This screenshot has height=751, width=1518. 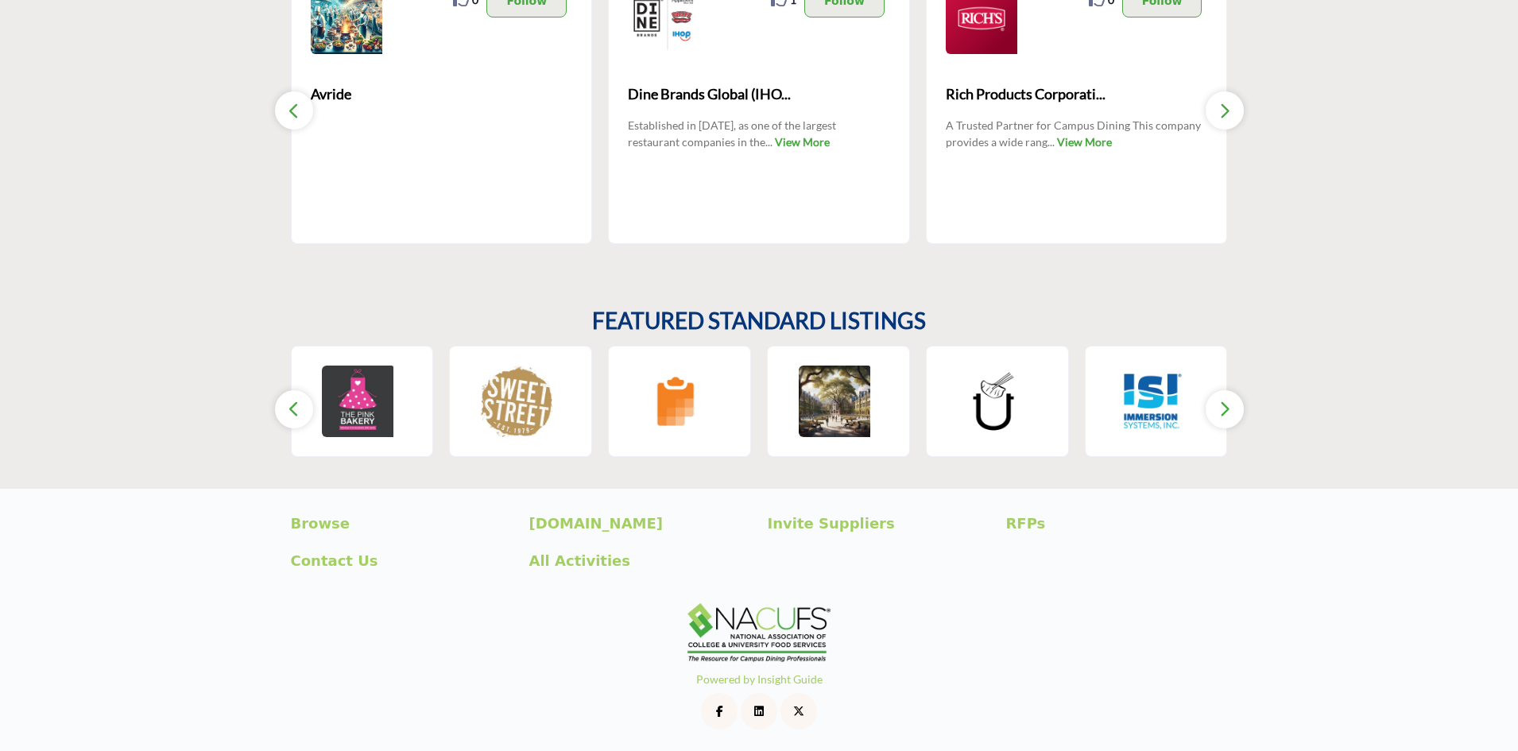 What do you see at coordinates (878, 523) in the screenshot?
I see `p: Invite Suppliers` at bounding box center [878, 523].